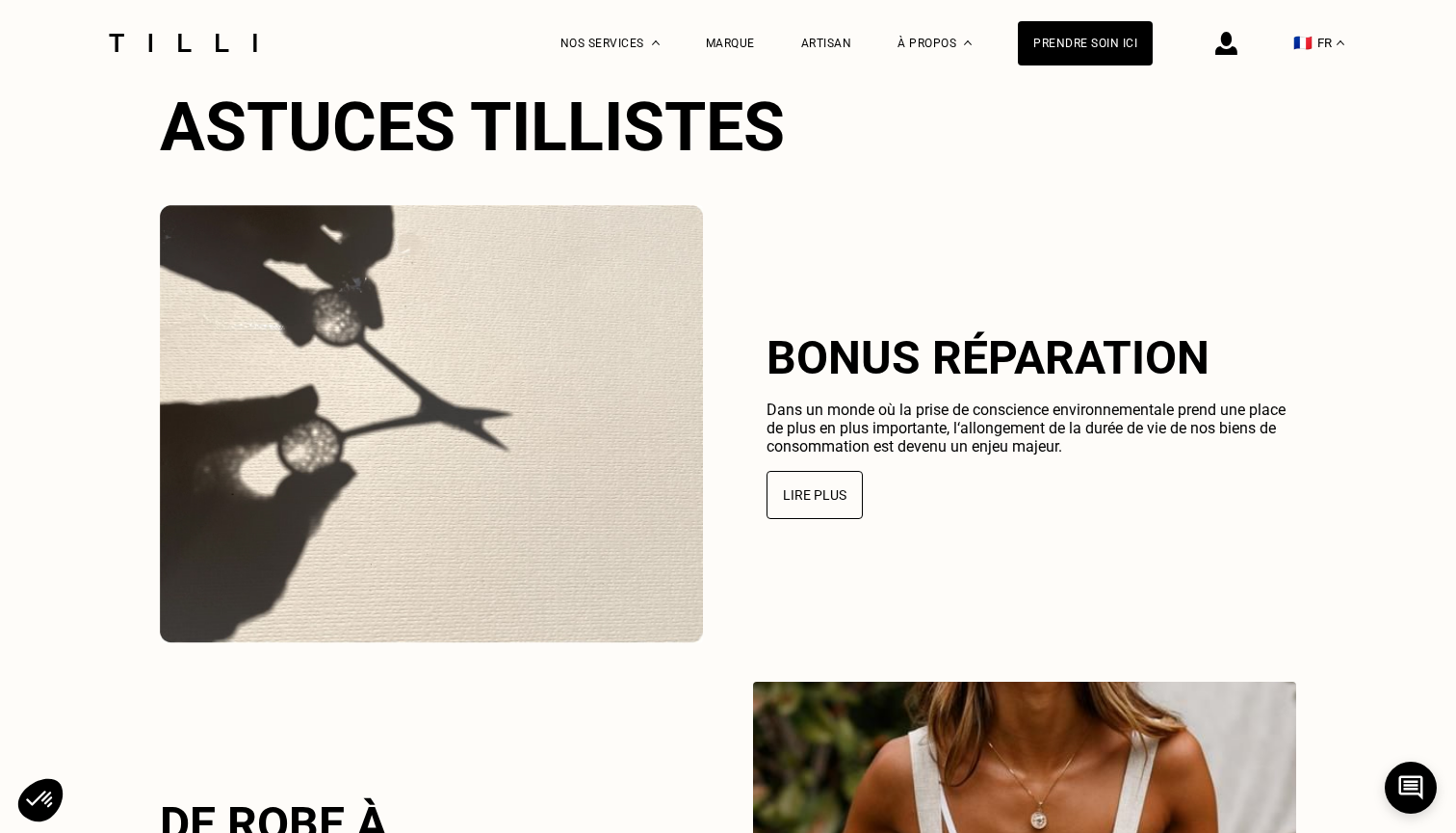  Describe the element at coordinates (183, 43) in the screenshot. I see `a: Logo du service de couturière Tilli` at that location.